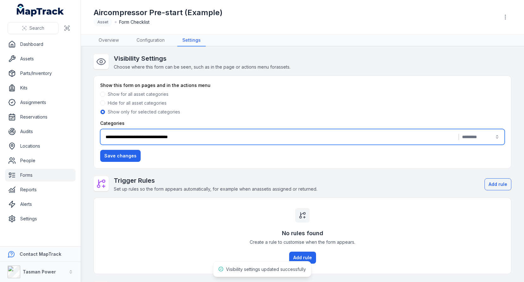 This screenshot has height=282, width=524. Describe the element at coordinates (37, 28) in the screenshot. I see `span: Search` at that location.